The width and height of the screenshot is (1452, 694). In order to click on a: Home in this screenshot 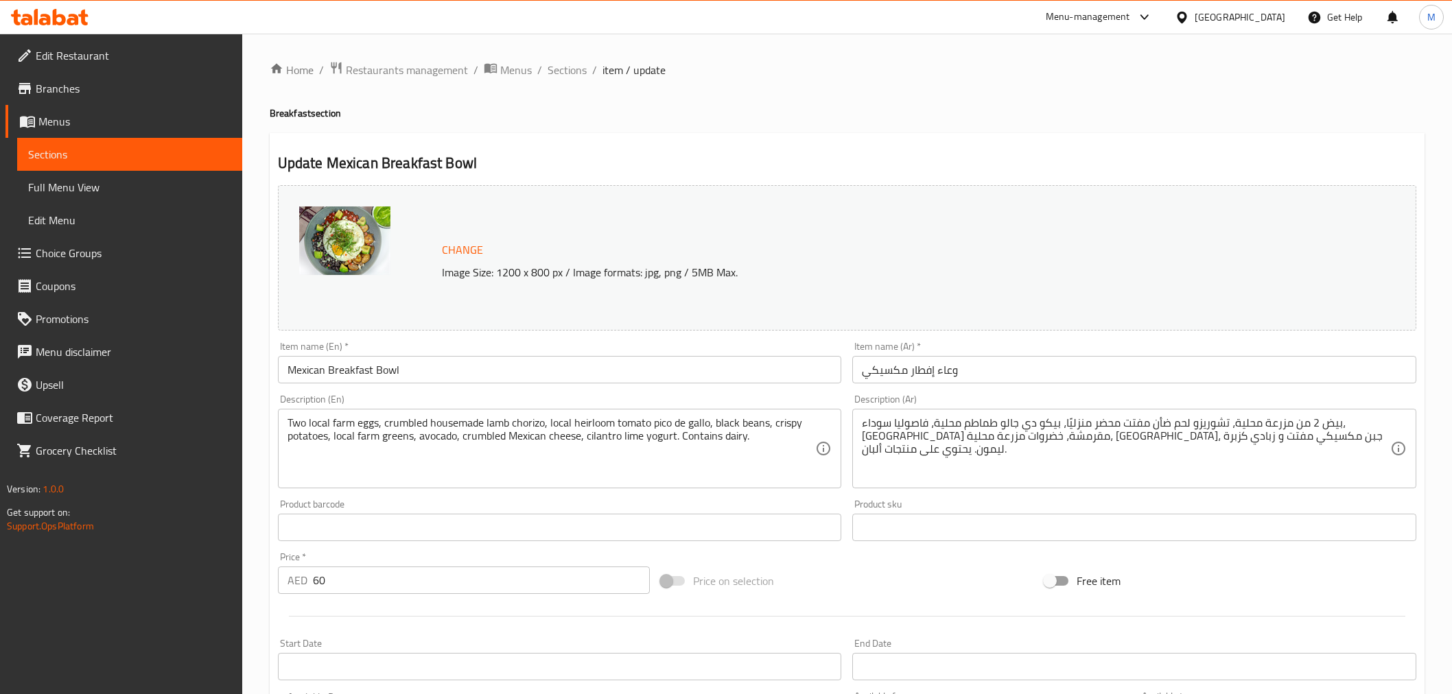, I will do `click(292, 70)`.